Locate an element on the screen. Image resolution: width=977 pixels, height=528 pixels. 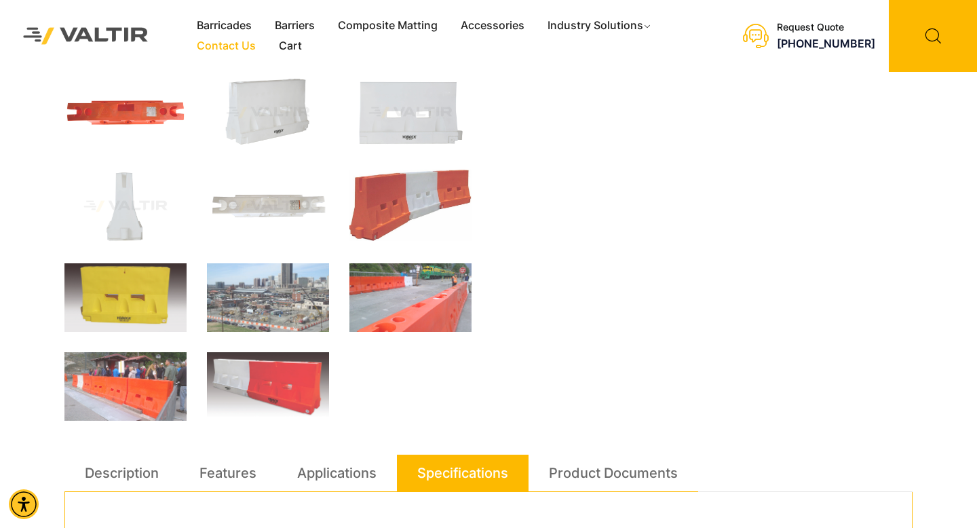
img: A white plastic component with cutouts and a label, likely used in machinery or equipment. is located at coordinates (268, 206).